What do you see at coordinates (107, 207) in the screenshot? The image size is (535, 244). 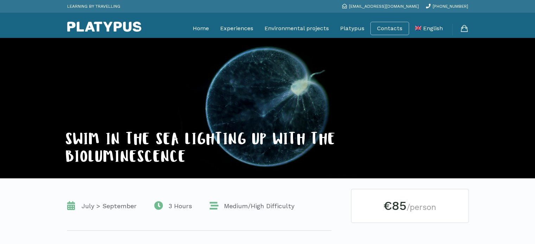 I see `span: July > September` at bounding box center [107, 207].